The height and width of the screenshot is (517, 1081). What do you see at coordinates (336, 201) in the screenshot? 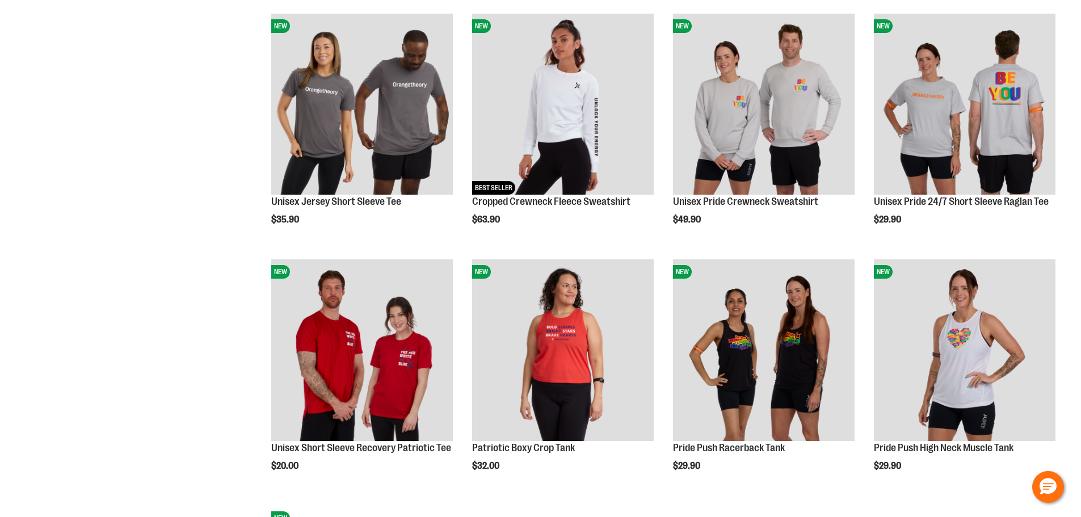
I see `a: Unisex Jersey Short Sleeve Tee` at bounding box center [336, 201].